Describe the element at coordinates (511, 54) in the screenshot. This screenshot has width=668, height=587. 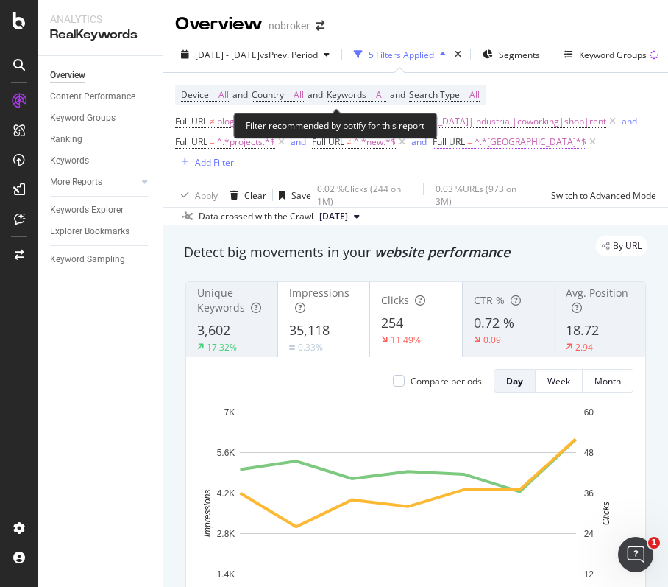
I see `button: Segments` at that location.